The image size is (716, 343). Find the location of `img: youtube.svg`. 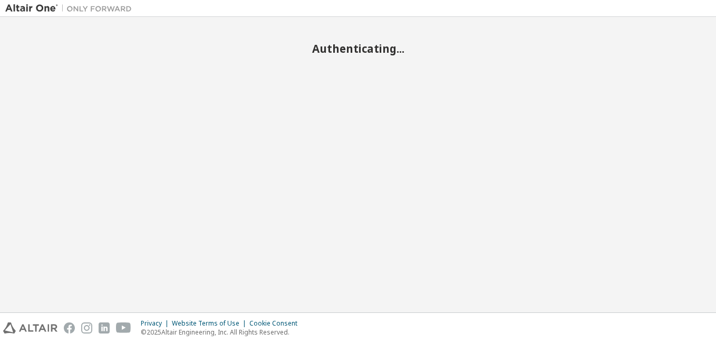

img: youtube.svg is located at coordinates (123, 328).